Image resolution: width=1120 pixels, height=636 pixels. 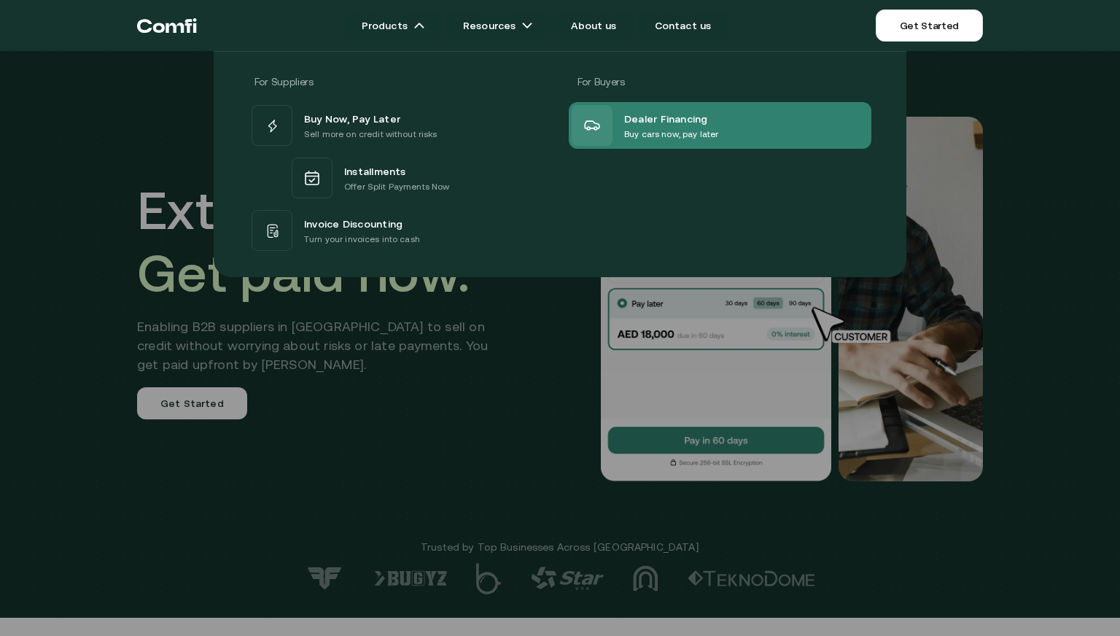 I want to click on a: Productsarrow icons, so click(x=393, y=26).